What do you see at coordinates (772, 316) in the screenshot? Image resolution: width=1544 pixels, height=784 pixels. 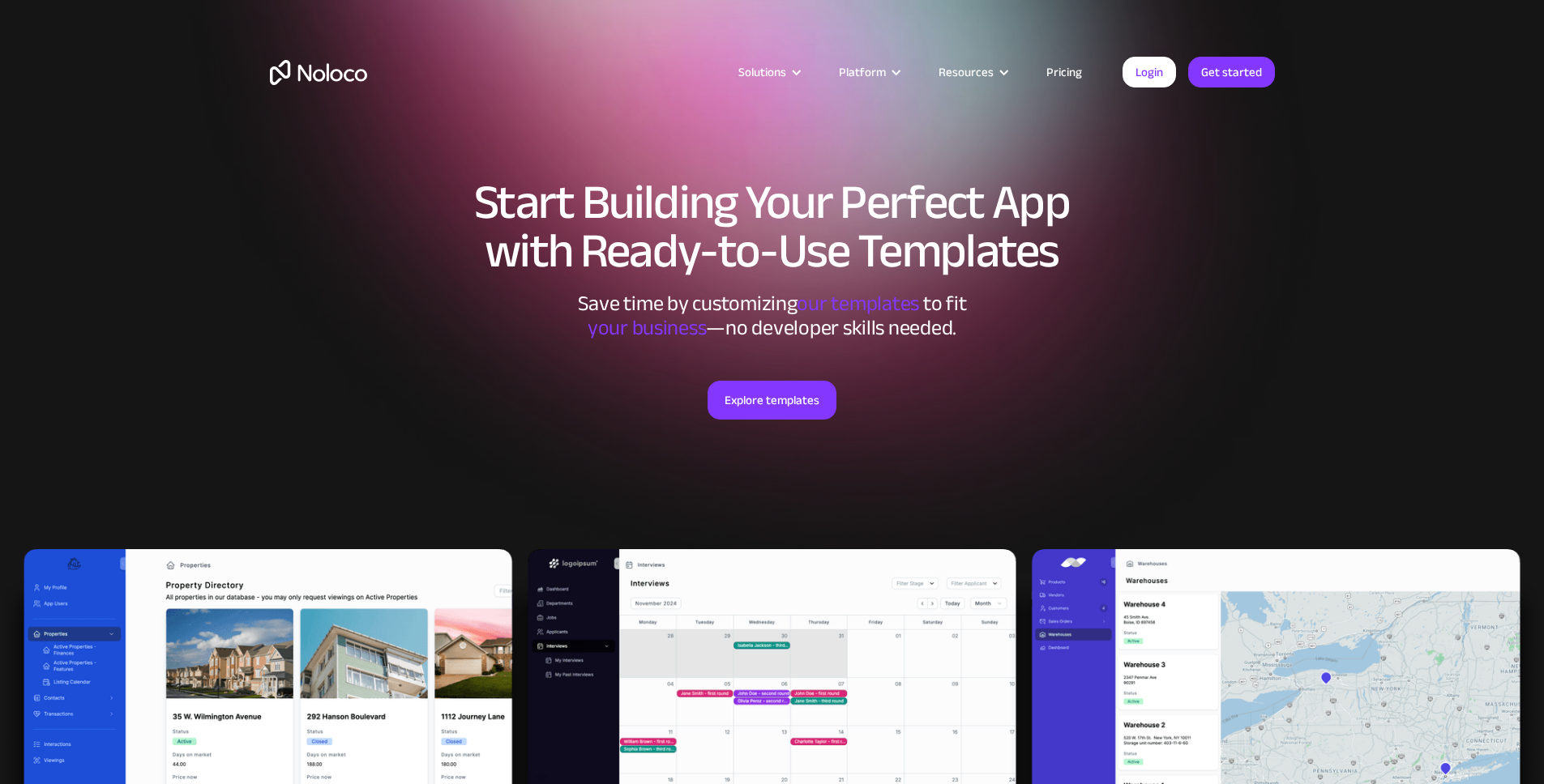 I see `div: Save time by customizing to fit ‍ —no developer skills needed.` at bounding box center [772, 316].